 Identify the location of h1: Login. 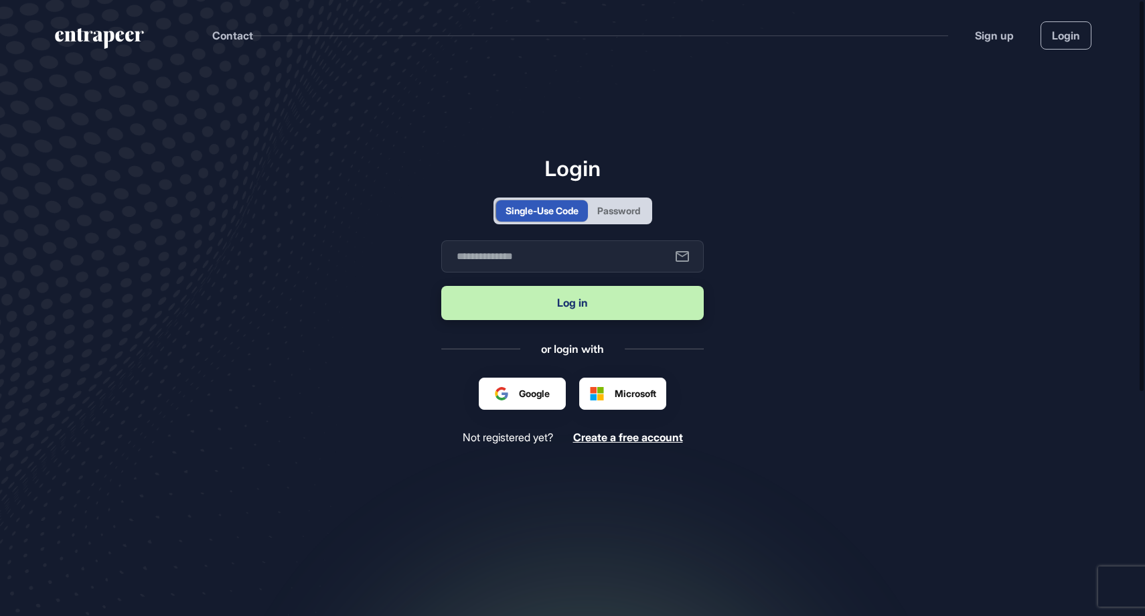
(573, 168).